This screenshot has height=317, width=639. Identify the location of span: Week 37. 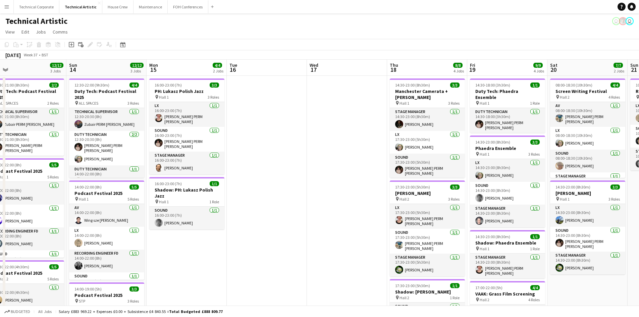
(31, 55).